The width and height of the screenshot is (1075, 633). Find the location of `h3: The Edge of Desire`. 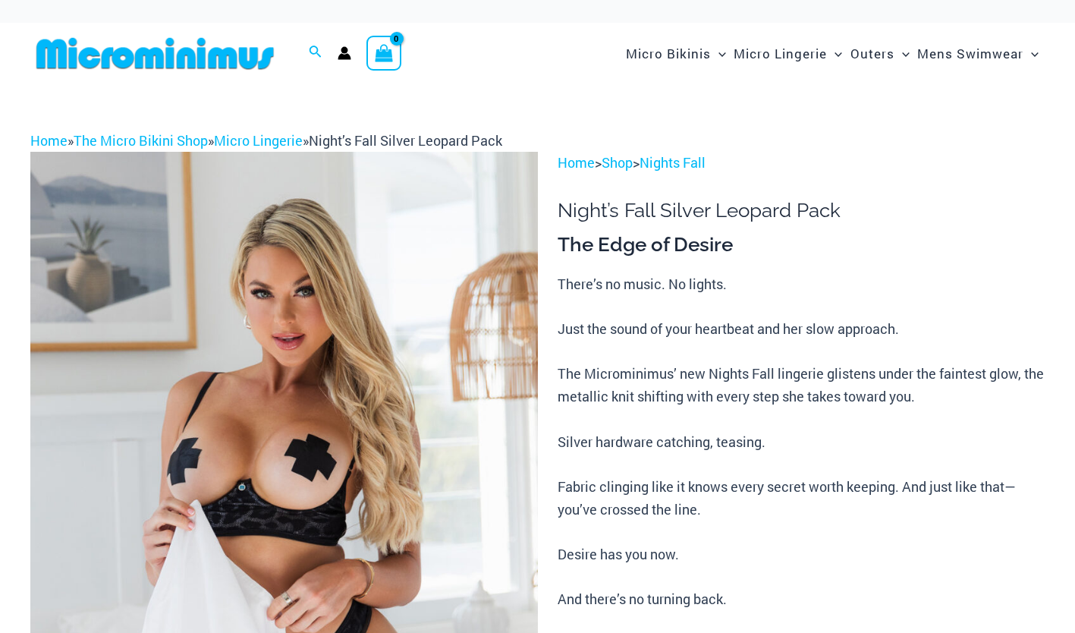

h3: The Edge of Desire is located at coordinates (801, 245).